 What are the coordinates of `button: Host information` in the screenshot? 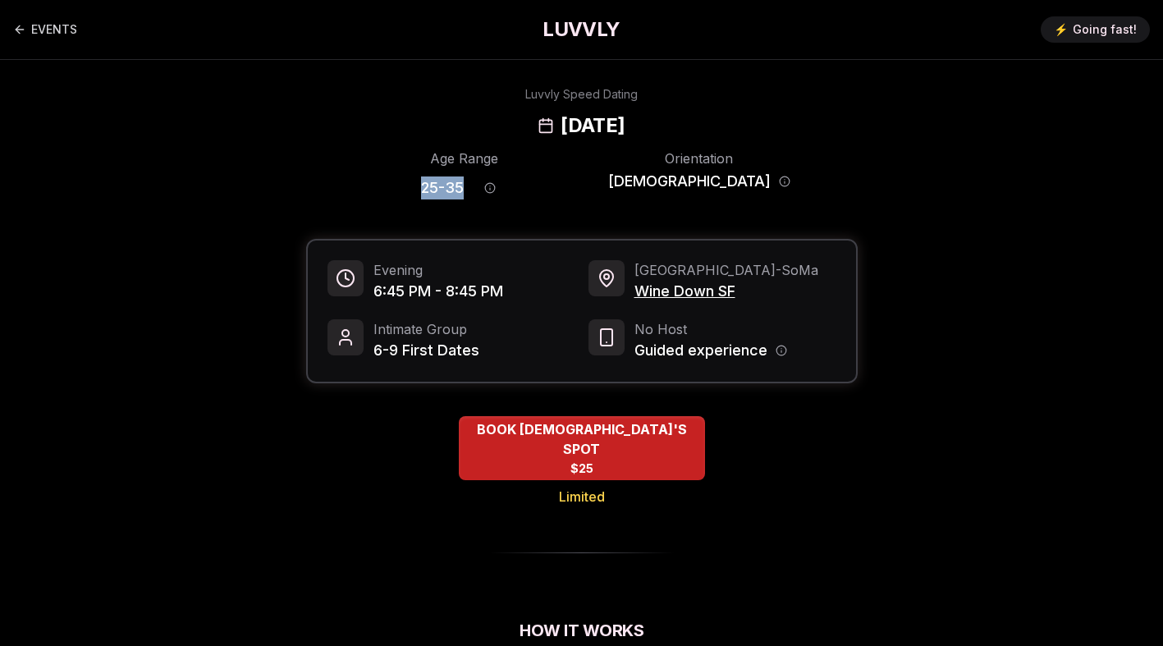 It's located at (781, 350).